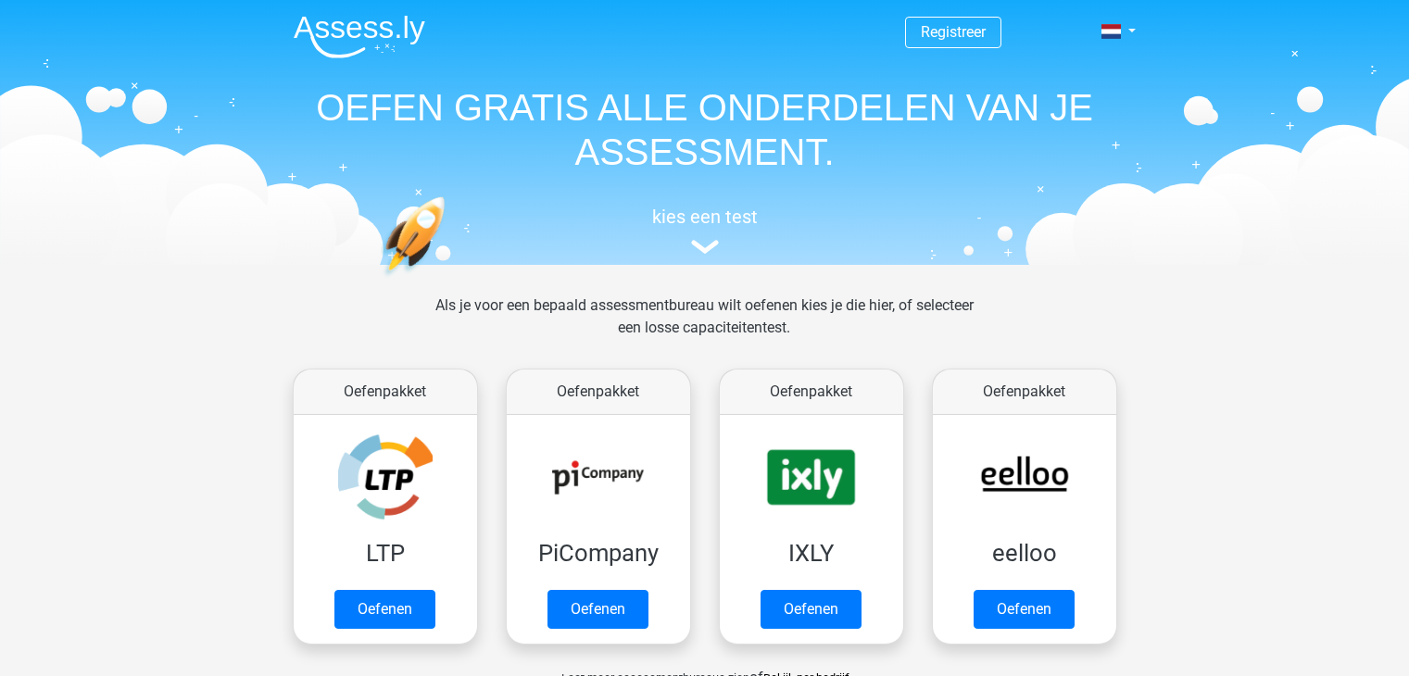  I want to click on a: kies een test, so click(705, 230).